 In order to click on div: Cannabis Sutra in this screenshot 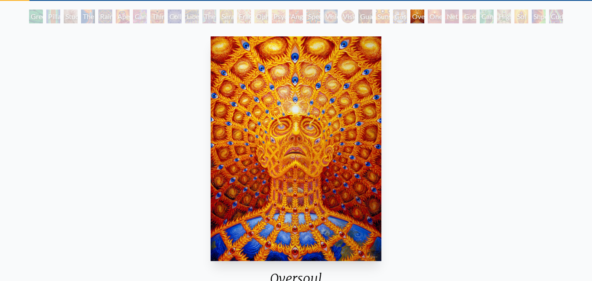, I will do `click(140, 16)`.